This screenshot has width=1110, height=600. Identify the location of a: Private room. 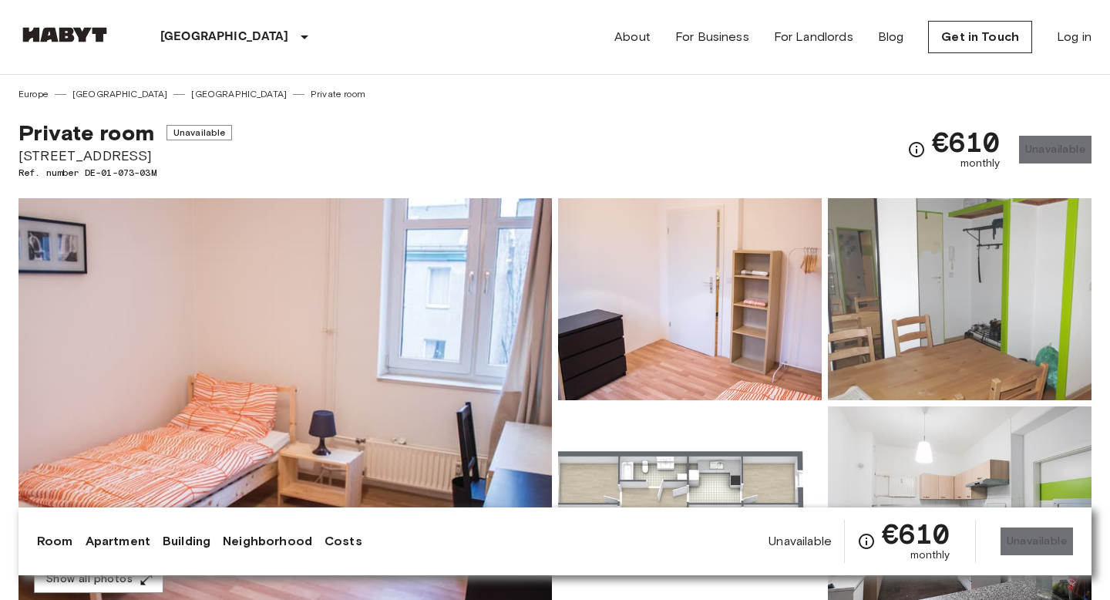
(338, 94).